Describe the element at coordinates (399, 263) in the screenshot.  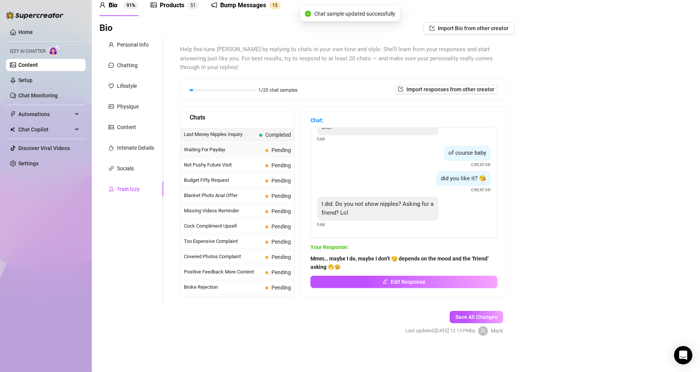
I see `strong: Mmm… maybe I do, maybe I don’t 😏 depends on the mood and the ‘friend’ asking 🤭😉` at that location.